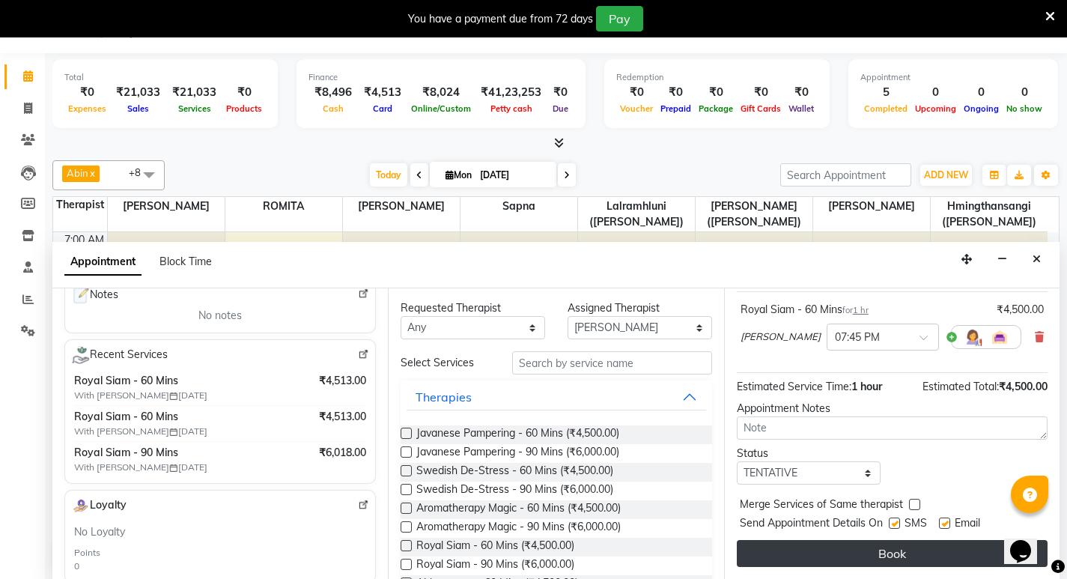 The width and height of the screenshot is (1067, 579). Describe the element at coordinates (636, 109) in the screenshot. I see `span: Voucher` at that location.